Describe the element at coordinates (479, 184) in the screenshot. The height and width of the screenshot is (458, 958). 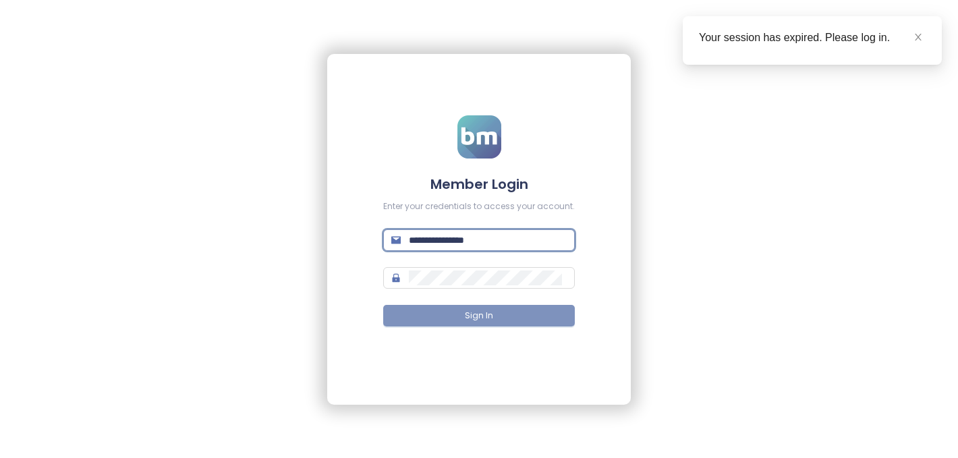
I see `h4: Member Login` at that location.